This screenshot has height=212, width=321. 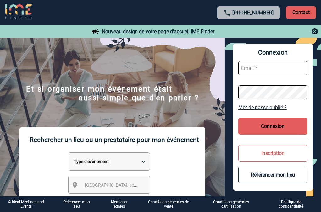 I want to click on a: Référencer mon lieu, so click(x=77, y=205).